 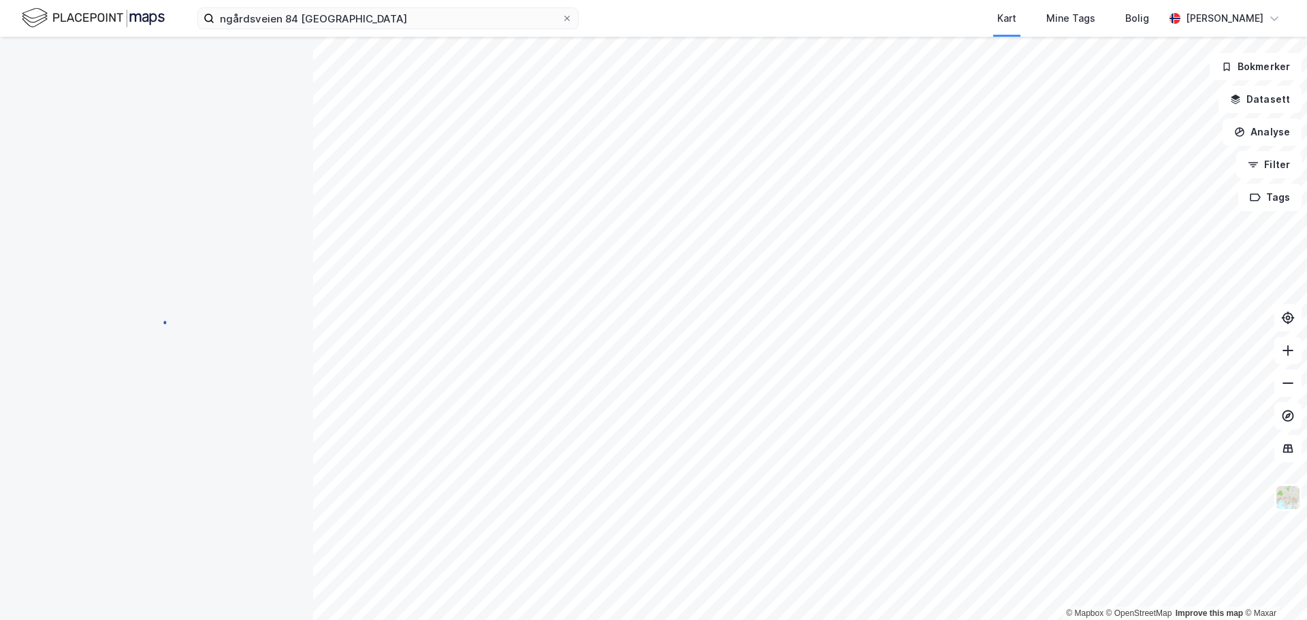 I want to click on button: Analyse, so click(x=1262, y=132).